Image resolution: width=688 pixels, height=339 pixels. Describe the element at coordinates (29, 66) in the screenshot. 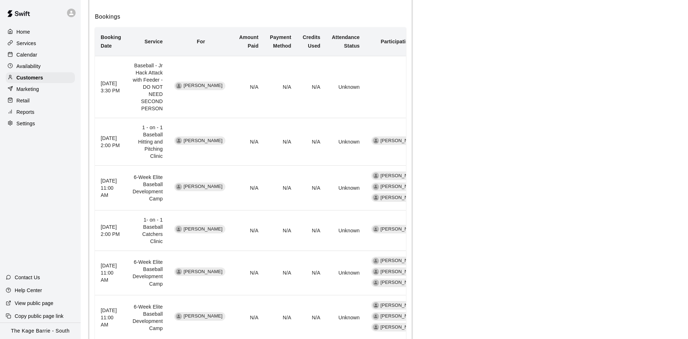

I see `p: Availability` at that location.